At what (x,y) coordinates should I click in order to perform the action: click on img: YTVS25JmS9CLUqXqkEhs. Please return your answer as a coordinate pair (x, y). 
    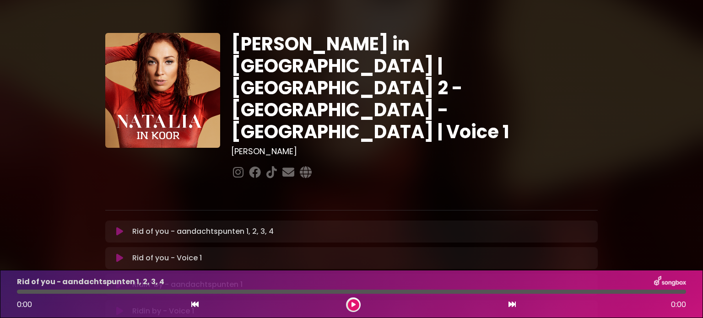
    Looking at the image, I should click on (162, 90).